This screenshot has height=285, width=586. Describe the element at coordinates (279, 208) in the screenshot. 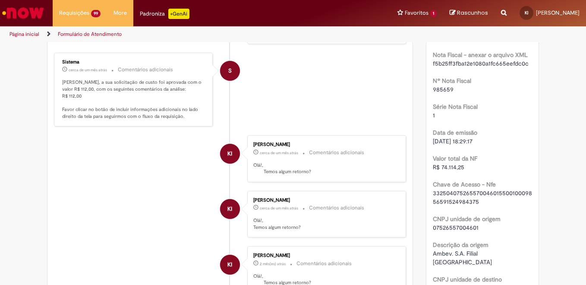

I see `time: 18/08/2025 10:36:11` at that location.